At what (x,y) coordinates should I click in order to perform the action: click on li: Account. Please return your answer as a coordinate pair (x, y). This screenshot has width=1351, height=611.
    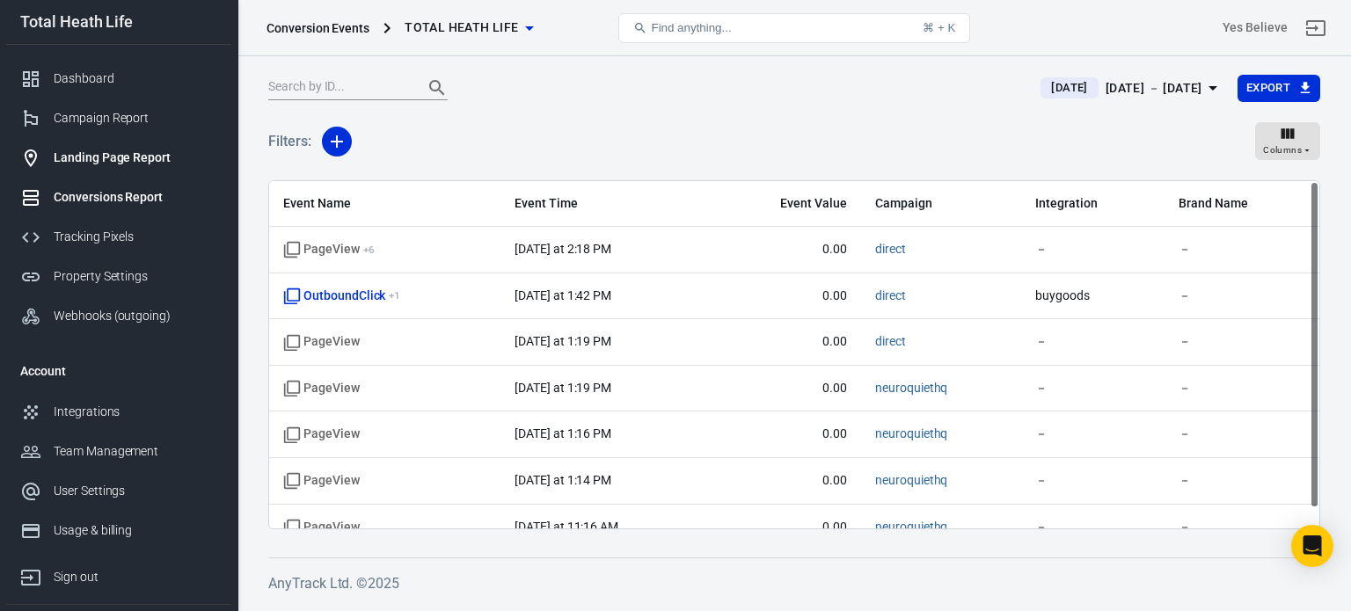
    Looking at the image, I should click on (119, 371).